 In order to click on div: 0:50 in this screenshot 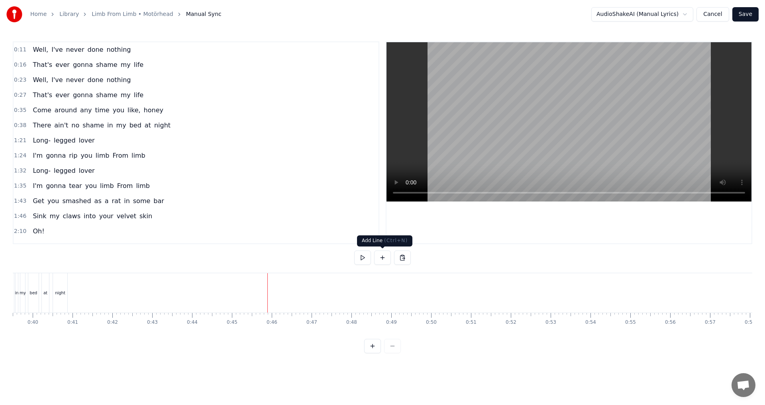, I will do `click(431, 323)`.